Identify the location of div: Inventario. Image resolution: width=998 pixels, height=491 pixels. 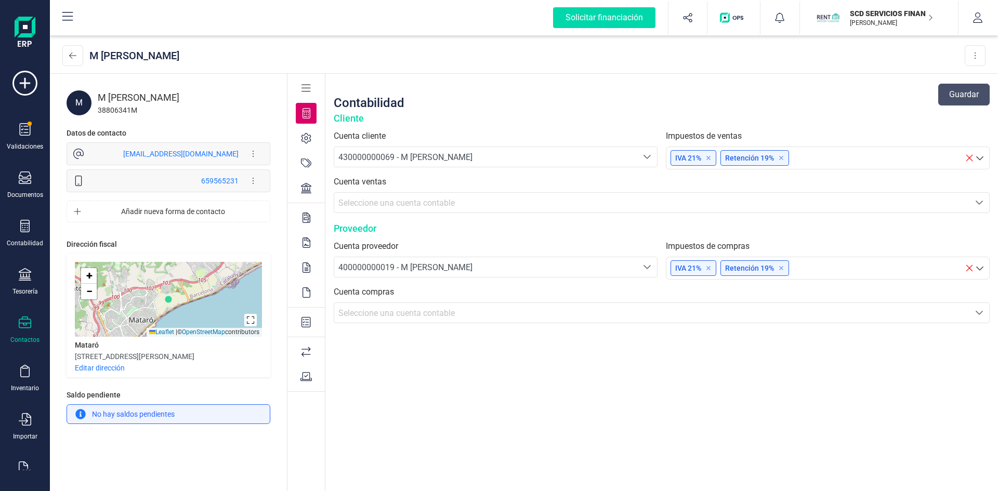
(25, 388).